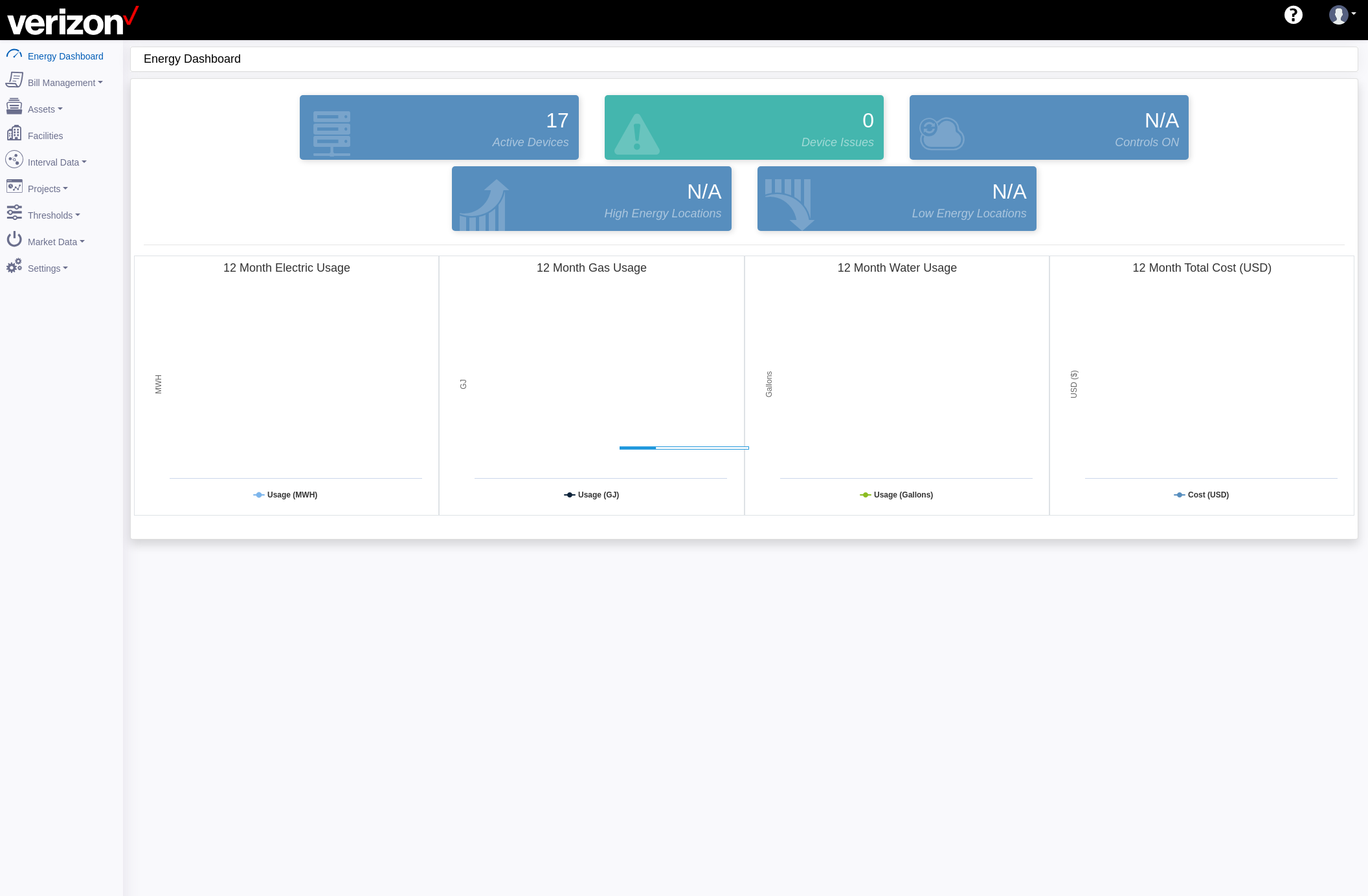 This screenshot has height=896, width=1368. I want to click on span: Device Issues, so click(838, 143).